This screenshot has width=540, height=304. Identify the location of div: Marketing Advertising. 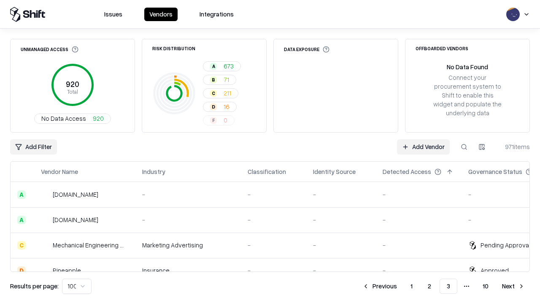
(188, 245).